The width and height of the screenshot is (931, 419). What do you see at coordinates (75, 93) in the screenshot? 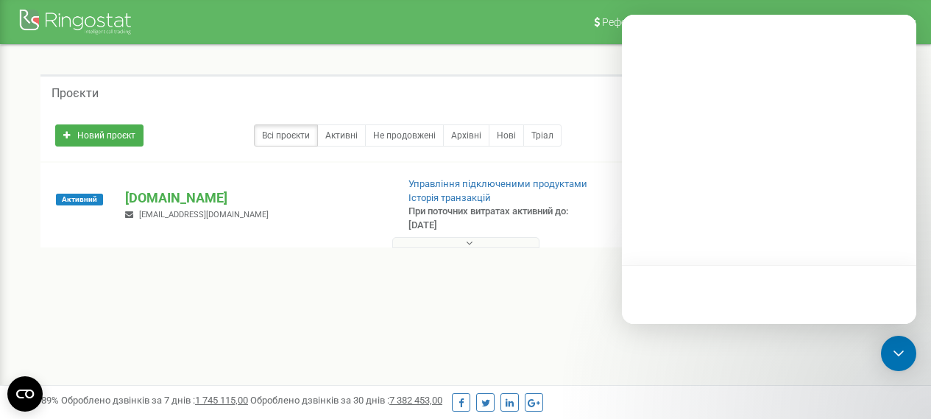
I see `h5: Проєкти` at bounding box center [75, 93].